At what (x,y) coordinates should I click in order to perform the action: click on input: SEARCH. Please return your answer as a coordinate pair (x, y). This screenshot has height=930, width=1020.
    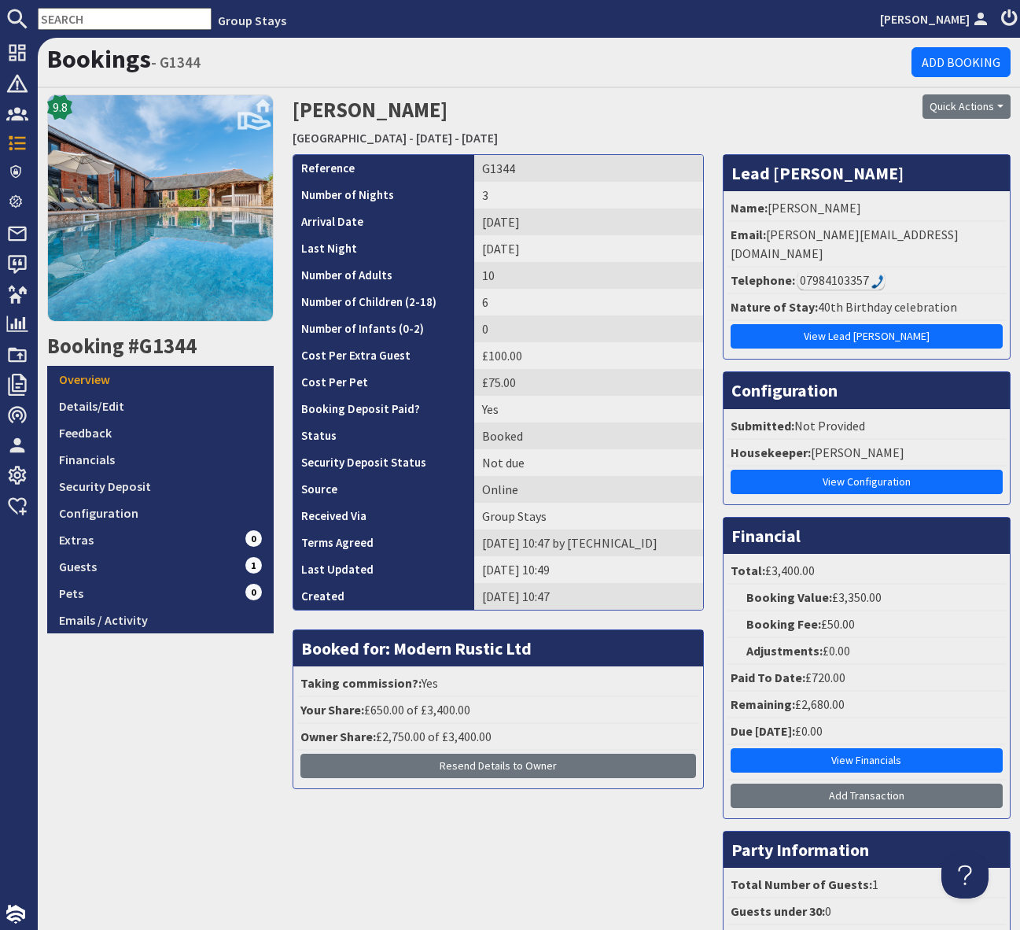
    Looking at the image, I should click on (124, 19).